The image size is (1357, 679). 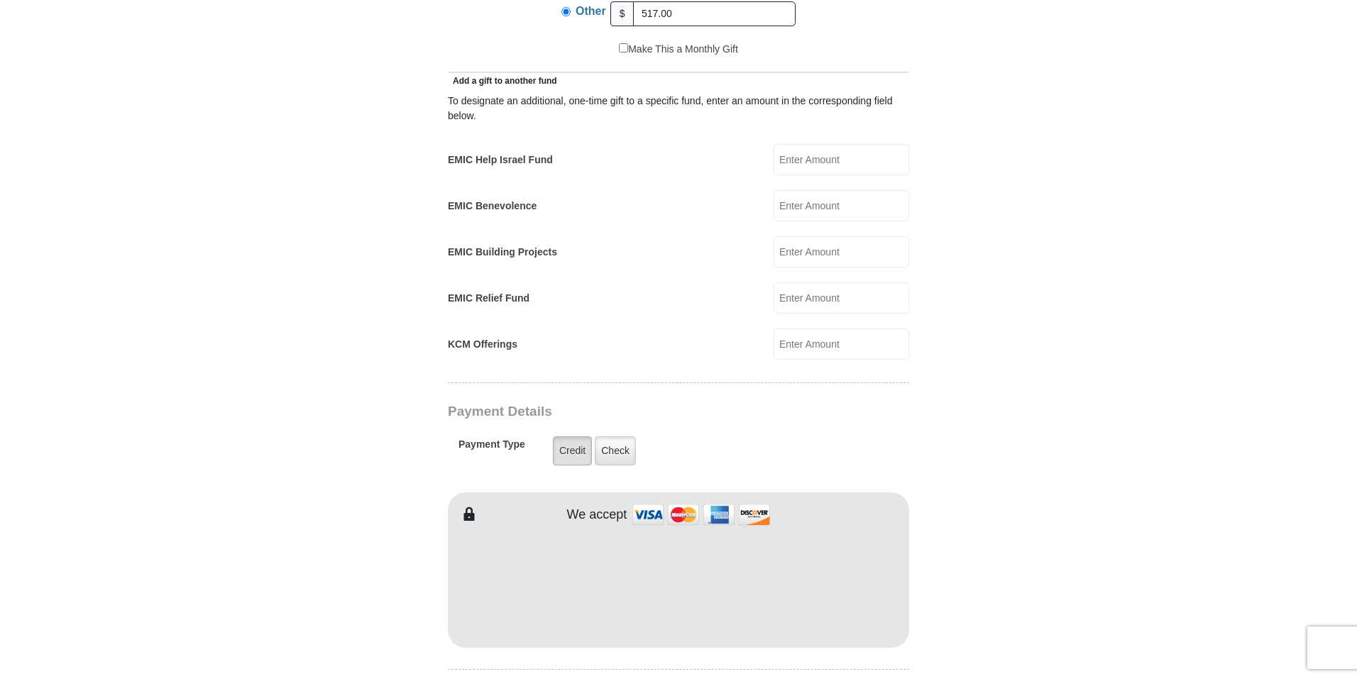 I want to click on label: EMIC Building Projects, so click(x=503, y=252).